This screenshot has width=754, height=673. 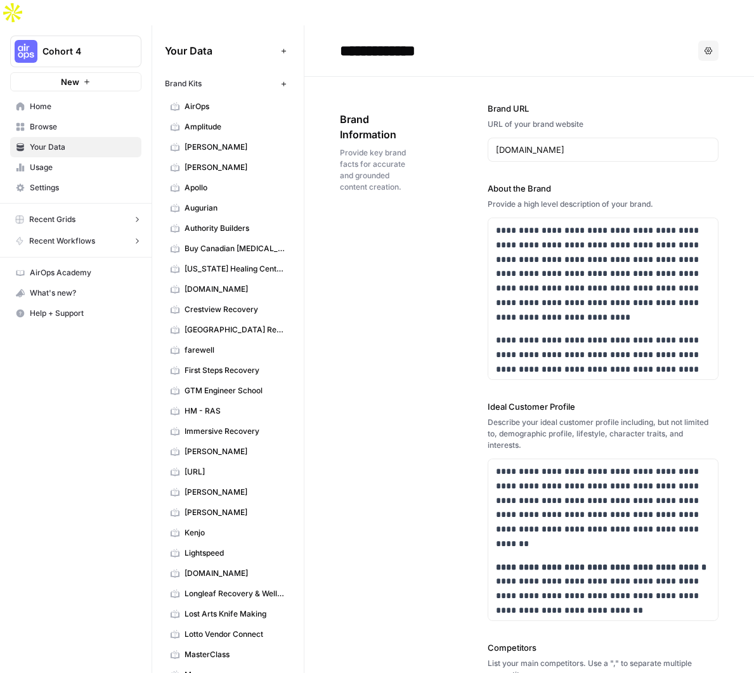 I want to click on label: About the Brand, so click(x=603, y=188).